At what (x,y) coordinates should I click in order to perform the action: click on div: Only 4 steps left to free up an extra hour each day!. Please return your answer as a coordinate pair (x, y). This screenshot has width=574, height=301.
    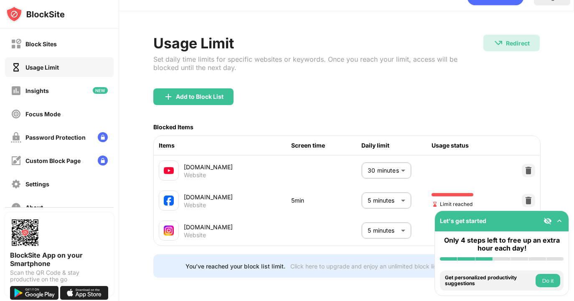
    Looking at the image, I should click on (501, 245).